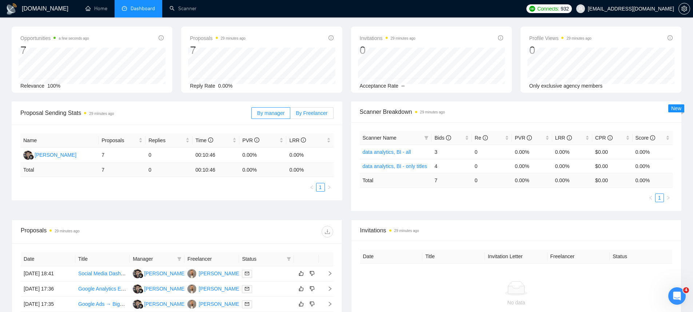 The image size is (693, 312). Describe the element at coordinates (684, 9) in the screenshot. I see `button: setting` at that location.